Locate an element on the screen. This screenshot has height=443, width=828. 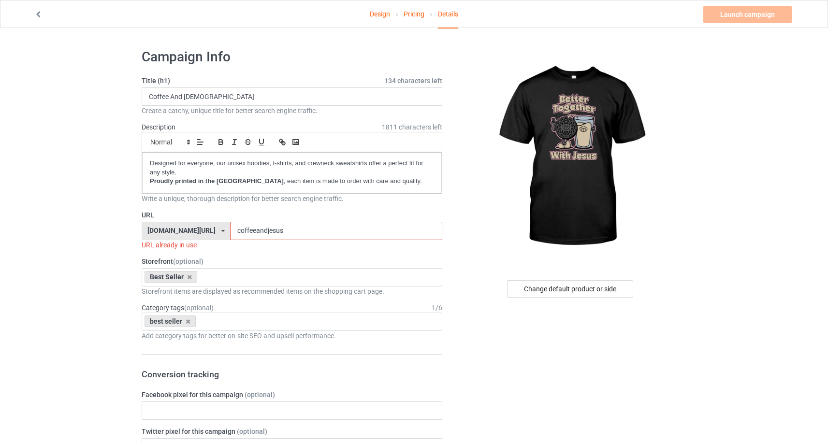
label: URL is located at coordinates (292, 215).